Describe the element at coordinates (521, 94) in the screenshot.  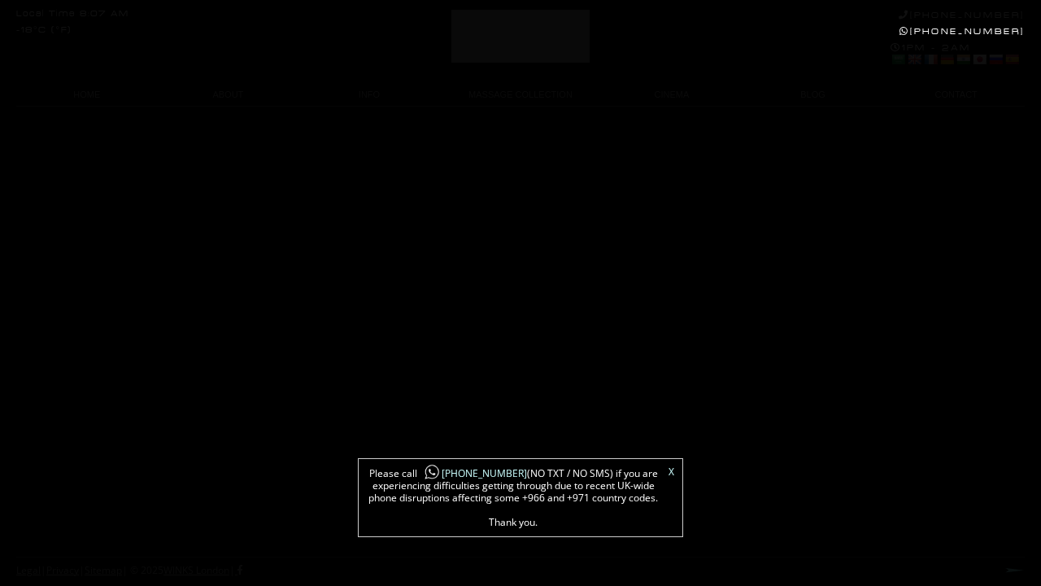
I see `a: MASSAGE COLLECTION` at that location.